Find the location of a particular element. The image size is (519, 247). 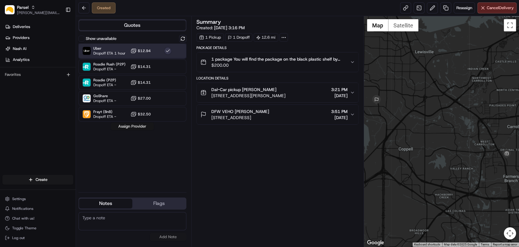

button: Settings is located at coordinates (38, 199).